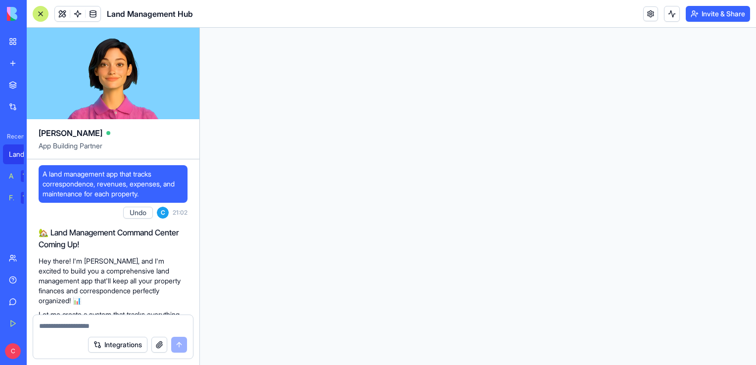  Describe the element at coordinates (138, 213) in the screenshot. I see `button: Undo` at that location.